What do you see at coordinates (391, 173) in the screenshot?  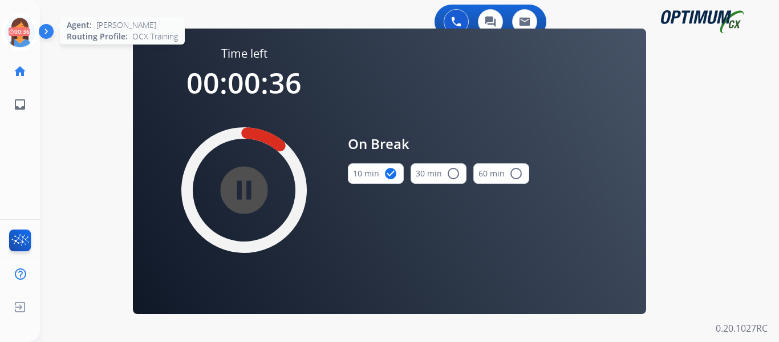 I see `mat-icon: check_circle` at bounding box center [391, 173].